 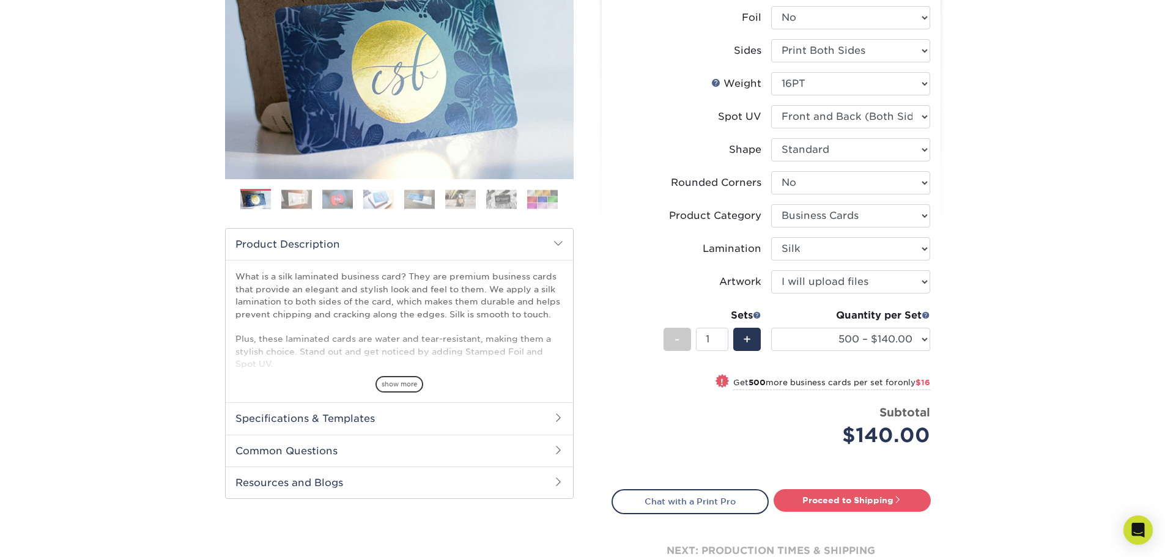 I want to click on a: Chat with a Print Pro, so click(x=690, y=501).